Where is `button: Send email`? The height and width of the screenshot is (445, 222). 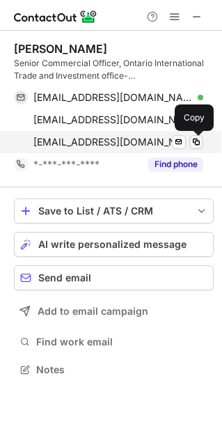 button: Send email is located at coordinates (113, 278).